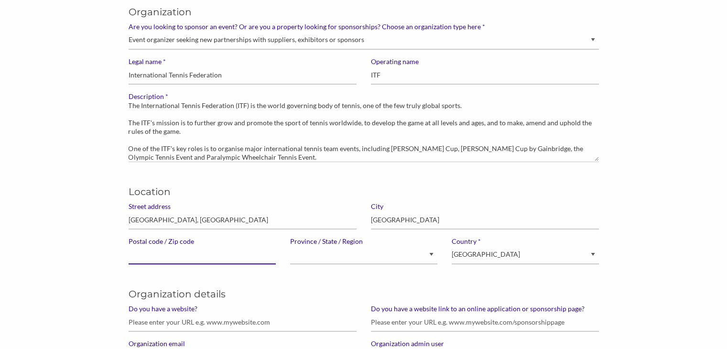 Image resolution: width=727 pixels, height=349 pixels. I want to click on label: City, so click(485, 206).